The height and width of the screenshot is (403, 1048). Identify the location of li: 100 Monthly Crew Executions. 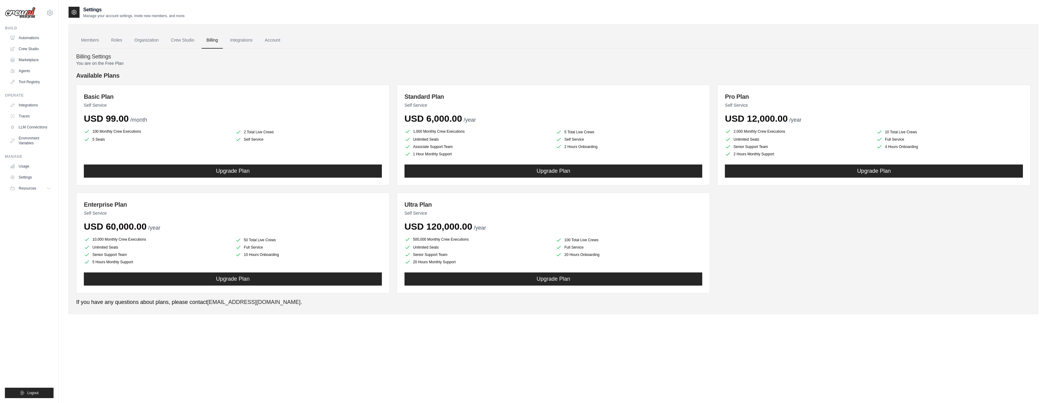
(157, 132).